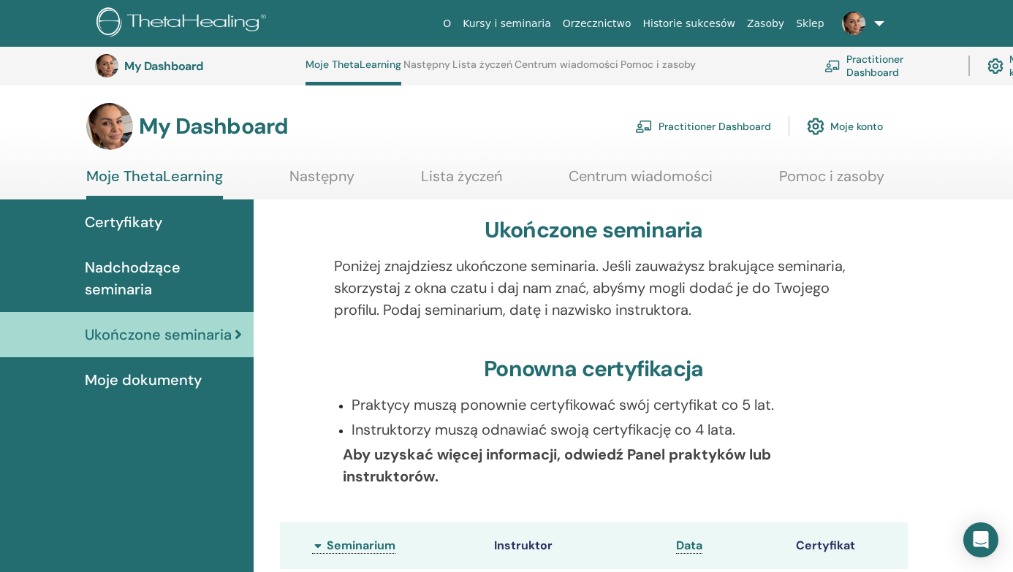 This screenshot has width=1013, height=572. Describe the element at coordinates (183, 23) in the screenshot. I see `img: logo.png` at that location.